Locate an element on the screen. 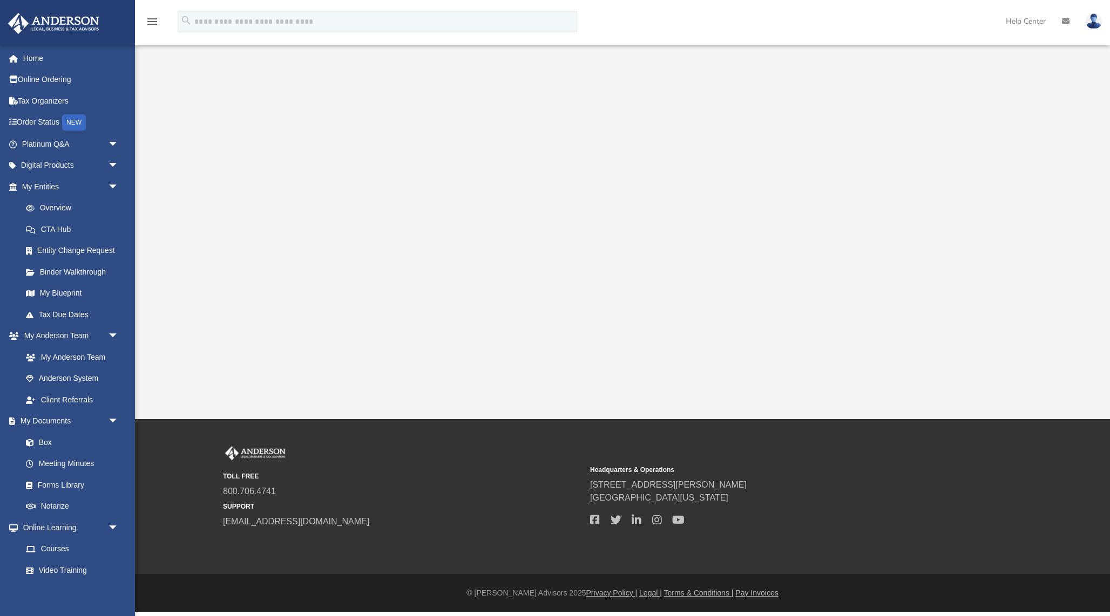 The image size is (1110, 616). i: search is located at coordinates (186, 21).